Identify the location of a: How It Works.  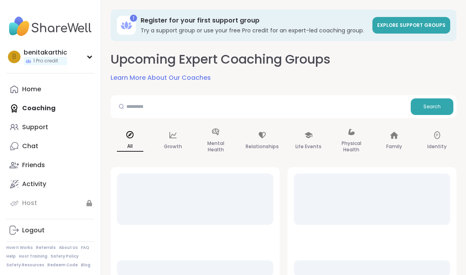
(19, 248).